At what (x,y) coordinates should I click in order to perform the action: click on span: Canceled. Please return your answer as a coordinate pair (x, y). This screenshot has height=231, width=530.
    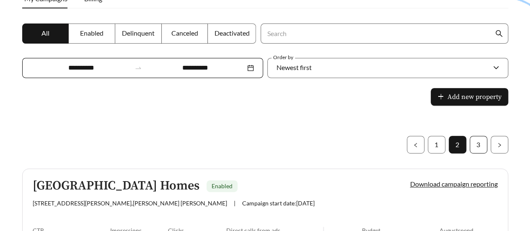
    Looking at the image, I should click on (185, 33).